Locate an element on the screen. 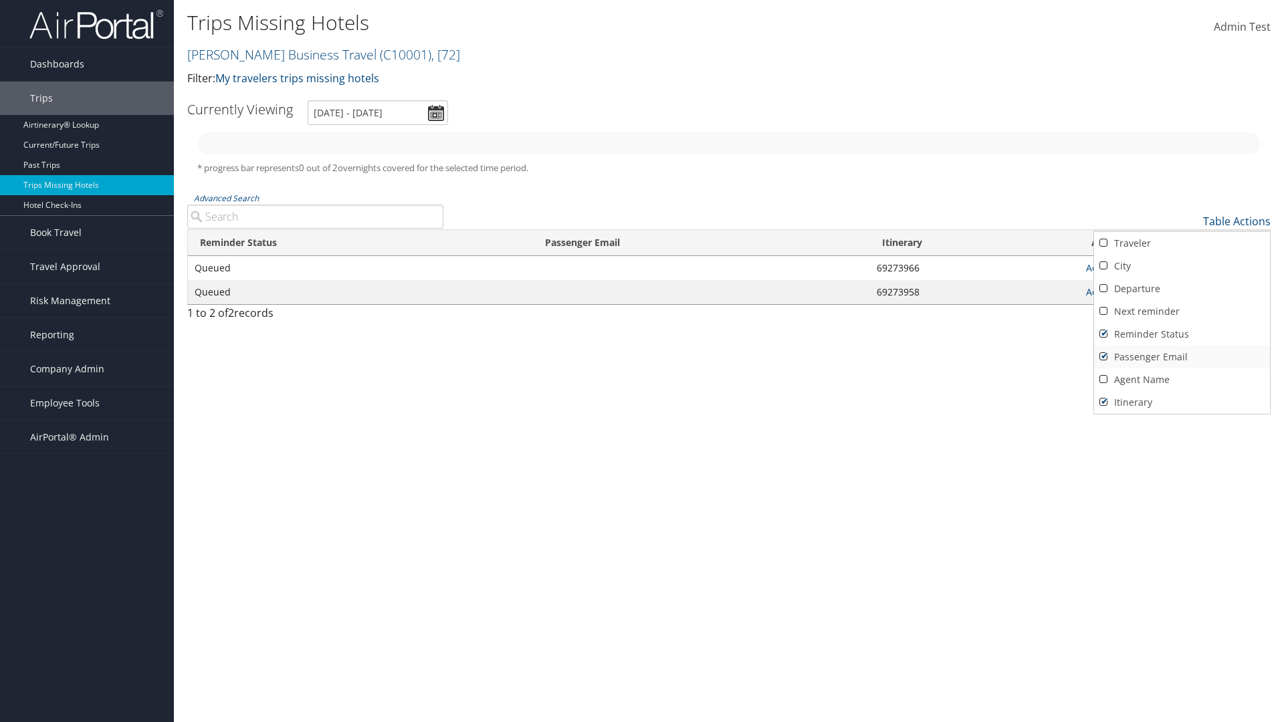 The width and height of the screenshot is (1284, 722). span: Travel Approval is located at coordinates (65, 267).